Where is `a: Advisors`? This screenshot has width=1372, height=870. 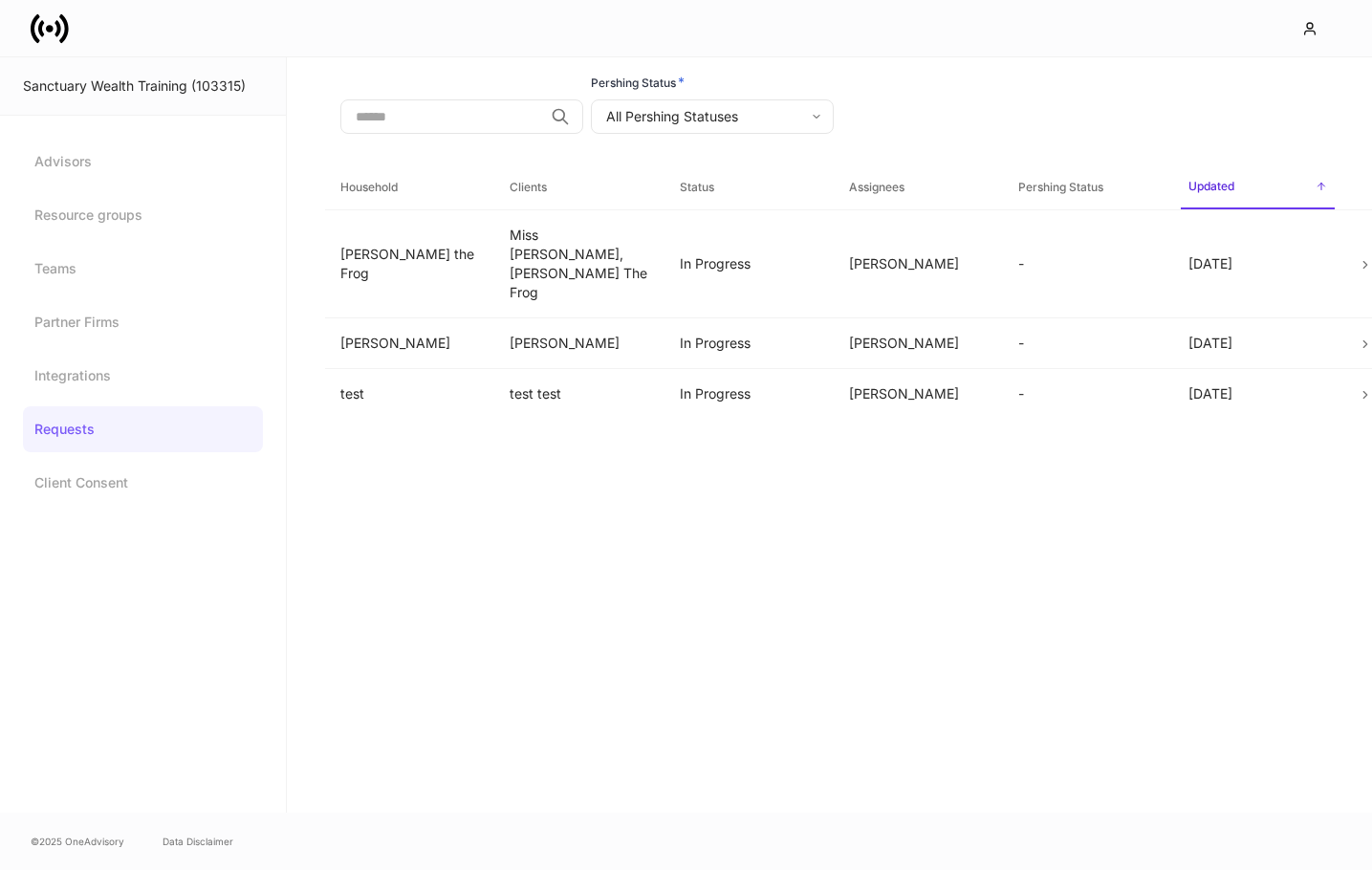
a: Advisors is located at coordinates (142, 161).